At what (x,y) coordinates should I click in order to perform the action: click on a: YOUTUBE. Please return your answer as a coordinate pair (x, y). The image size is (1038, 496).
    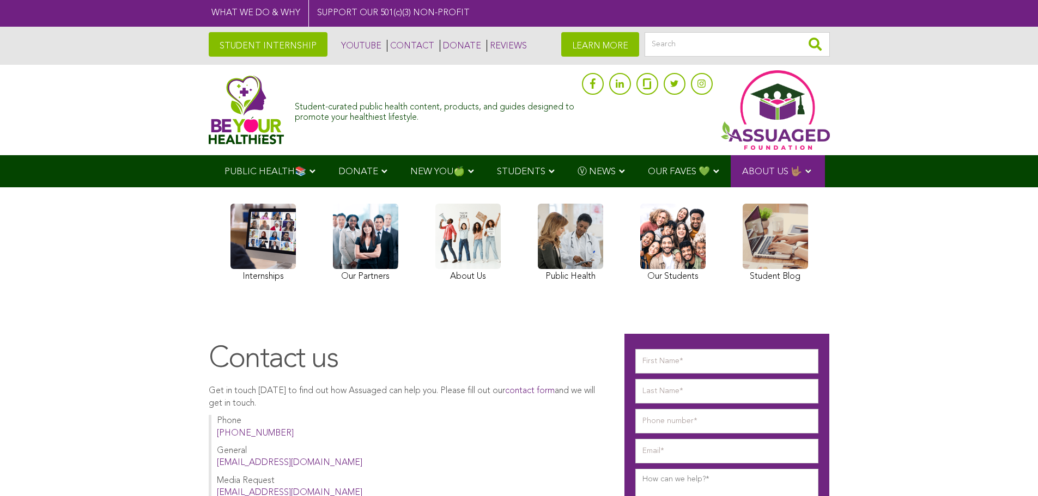
    Looking at the image, I should click on (360, 46).